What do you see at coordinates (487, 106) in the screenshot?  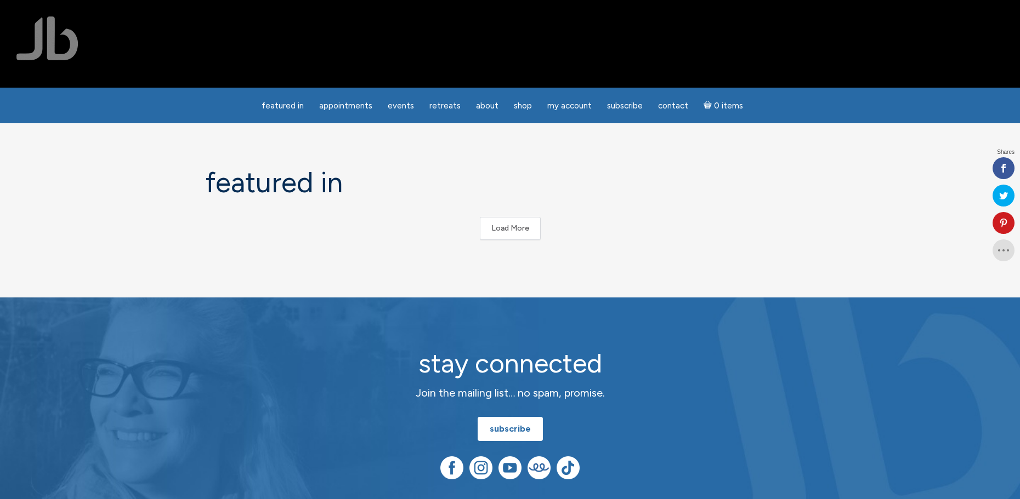 I see `a: About` at bounding box center [487, 106].